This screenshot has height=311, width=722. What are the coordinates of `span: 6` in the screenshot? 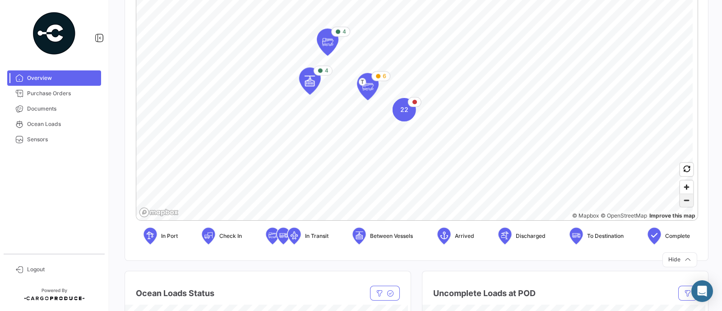 It's located at (384, 76).